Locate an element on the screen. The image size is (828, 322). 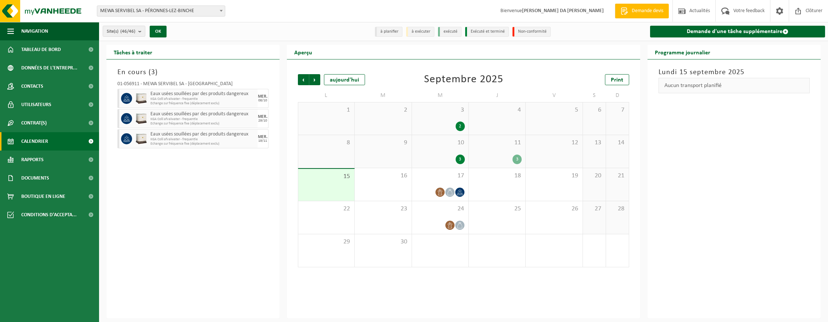
span: 2 is located at coordinates (383, 110).